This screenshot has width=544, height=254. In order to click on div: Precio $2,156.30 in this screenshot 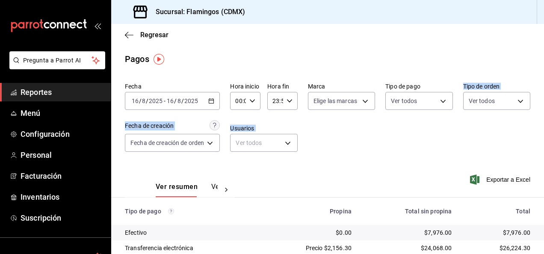, I will do `click(308, 248)`.